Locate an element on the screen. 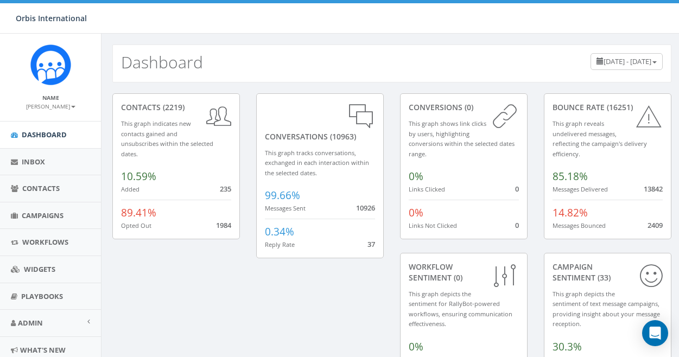 Image resolution: width=679 pixels, height=357 pixels. div: Open Intercom Messenger is located at coordinates (655, 333).